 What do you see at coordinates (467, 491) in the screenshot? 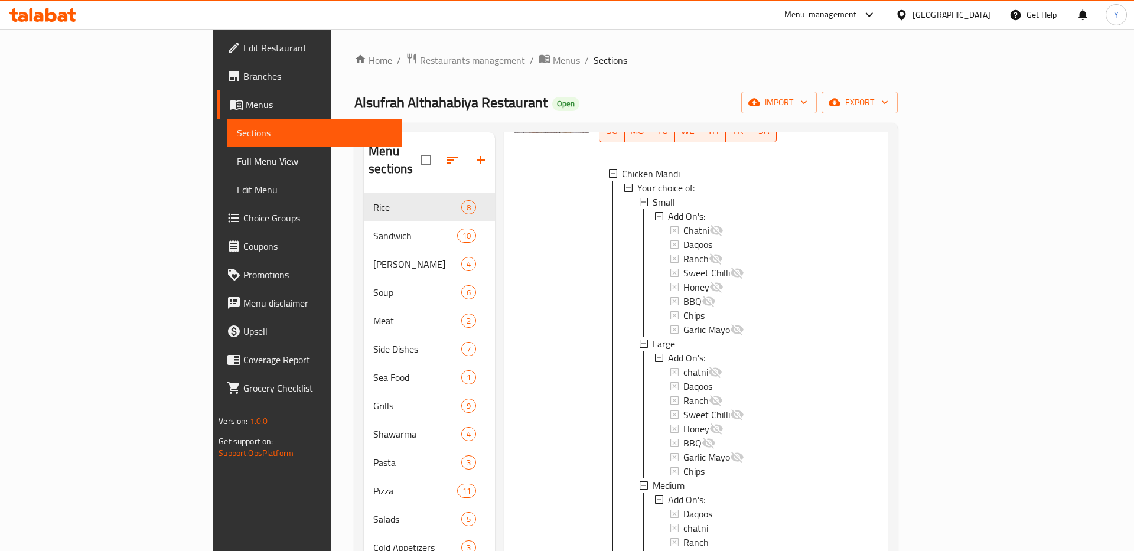
I see `span: 11` at bounding box center [467, 491].